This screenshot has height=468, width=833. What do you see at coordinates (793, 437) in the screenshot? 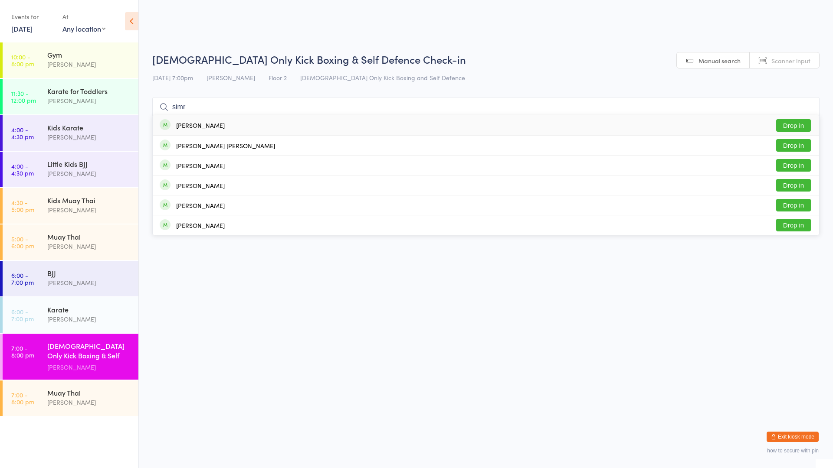
I see `button: Exit kiosk mode` at bounding box center [793, 437].